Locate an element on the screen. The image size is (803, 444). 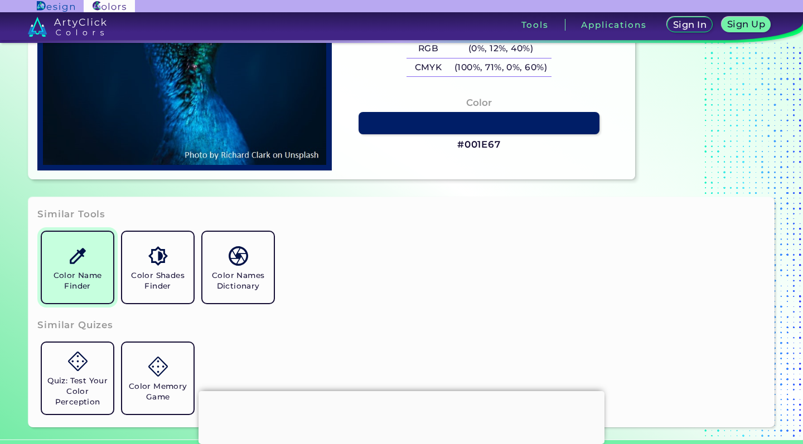
h5: (0%, 12%, 40%) is located at coordinates (501, 49).